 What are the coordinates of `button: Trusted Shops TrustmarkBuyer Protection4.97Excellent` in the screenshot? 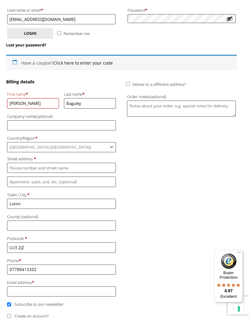 It's located at (229, 276).